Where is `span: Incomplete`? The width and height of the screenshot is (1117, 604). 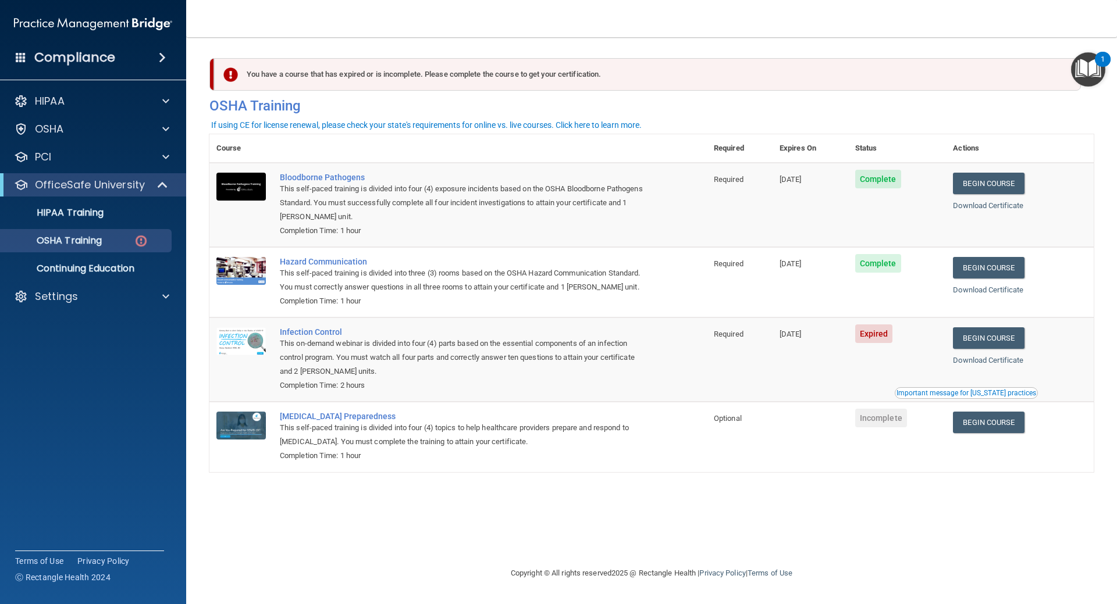
span: Incomplete is located at coordinates (881, 418).